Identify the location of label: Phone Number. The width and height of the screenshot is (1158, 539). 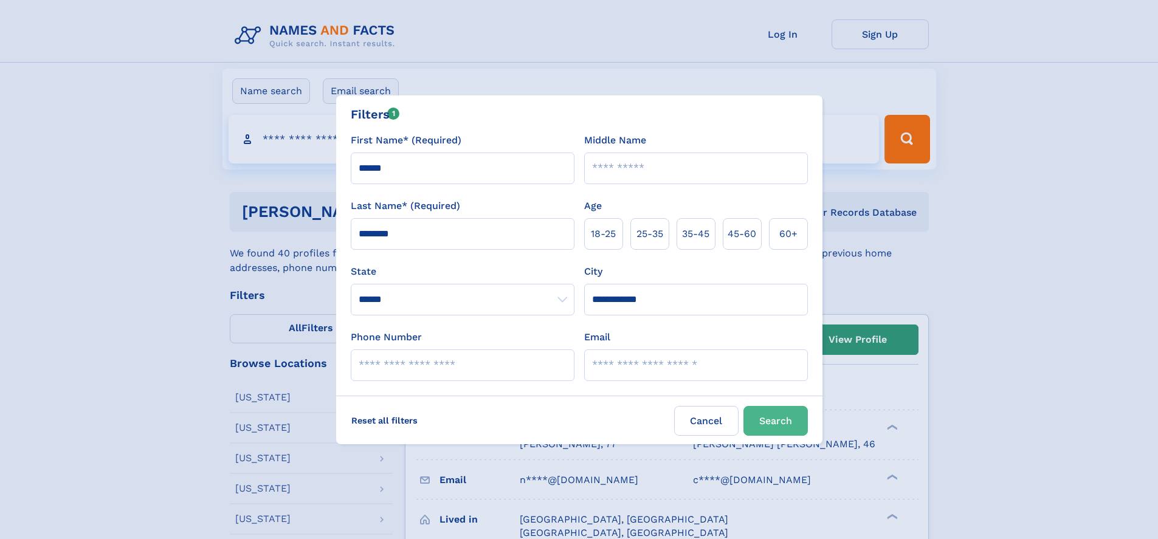
(386, 337).